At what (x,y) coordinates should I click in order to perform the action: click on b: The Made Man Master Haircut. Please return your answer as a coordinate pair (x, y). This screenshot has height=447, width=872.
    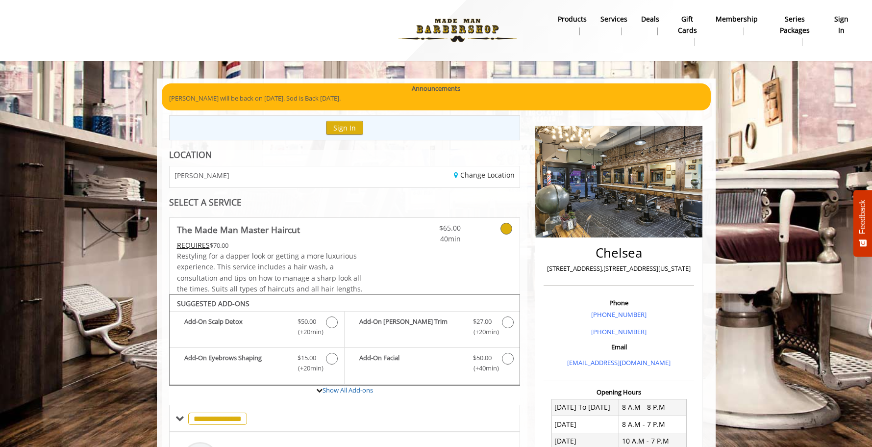
    Looking at the image, I should click on (238, 229).